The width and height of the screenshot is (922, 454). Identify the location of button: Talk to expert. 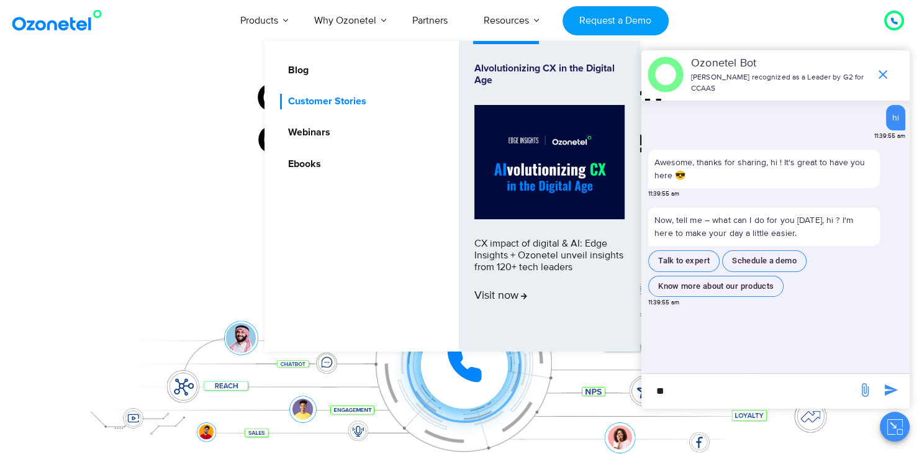
(683, 261).